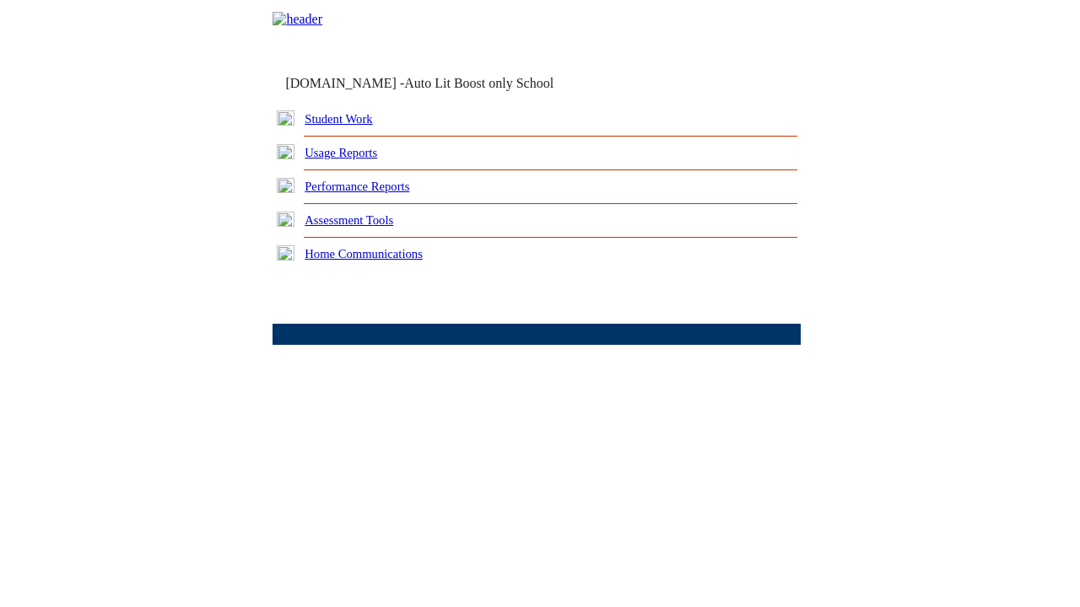 The width and height of the screenshot is (1080, 607). What do you see at coordinates (348, 220) in the screenshot?
I see `a: Assessment Tools` at bounding box center [348, 220].